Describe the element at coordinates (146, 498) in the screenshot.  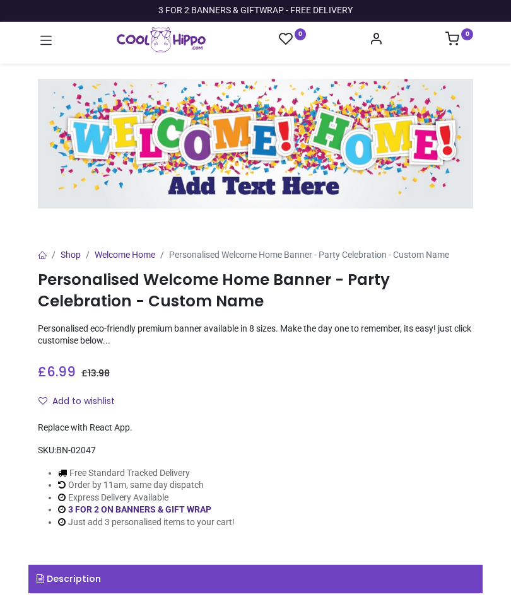
I see `li: Express Delivery Available` at that location.